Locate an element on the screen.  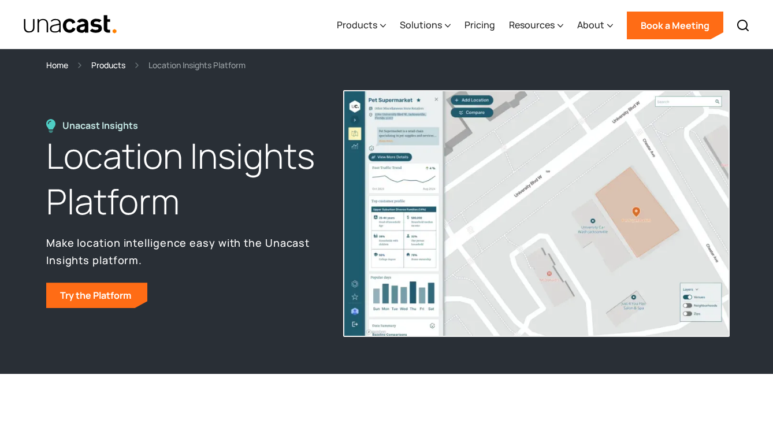
a: Home is located at coordinates (57, 65).